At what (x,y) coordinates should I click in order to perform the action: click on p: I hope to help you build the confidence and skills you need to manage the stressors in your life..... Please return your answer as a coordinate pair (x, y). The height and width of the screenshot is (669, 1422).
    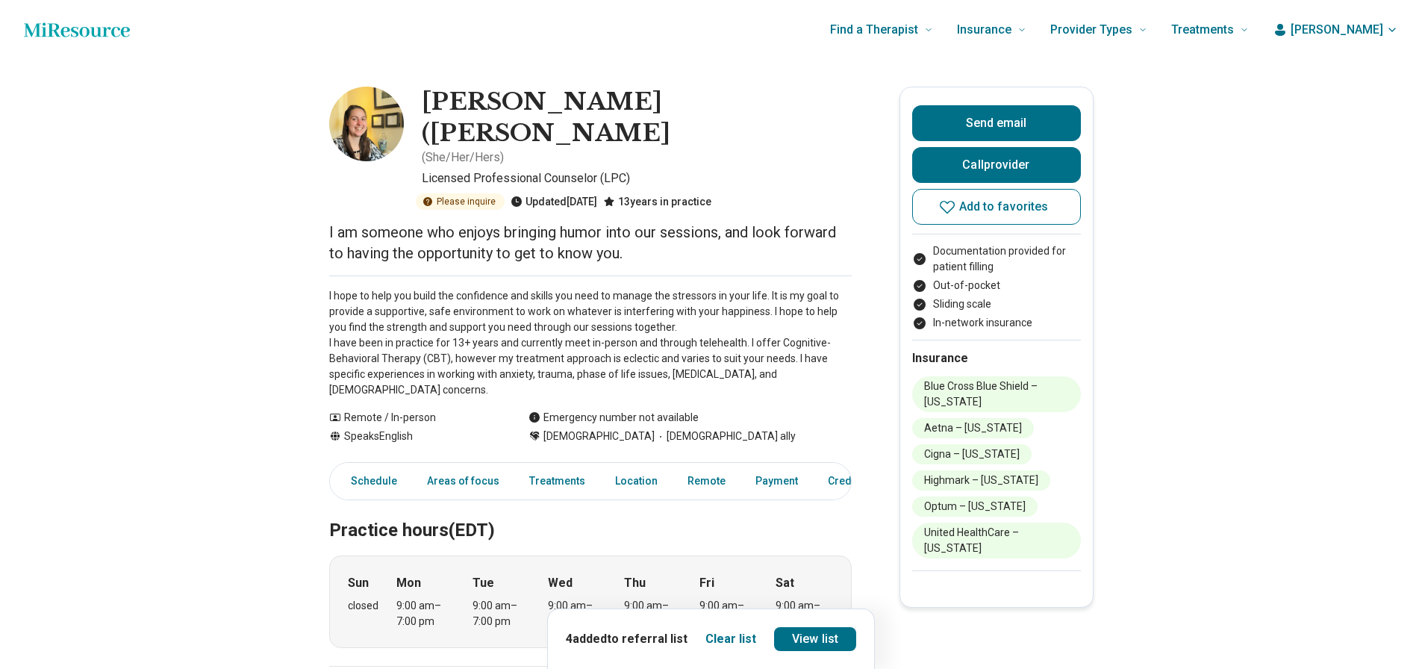
    Looking at the image, I should click on (590, 343).